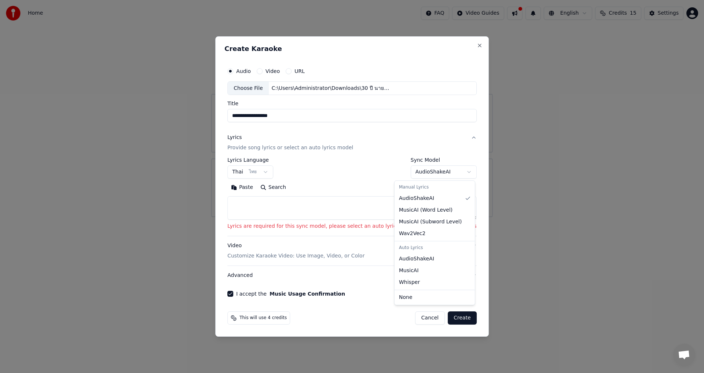 The height and width of the screenshot is (373, 704). I want to click on span: MusicAI ( Subword Level ), so click(430, 222).